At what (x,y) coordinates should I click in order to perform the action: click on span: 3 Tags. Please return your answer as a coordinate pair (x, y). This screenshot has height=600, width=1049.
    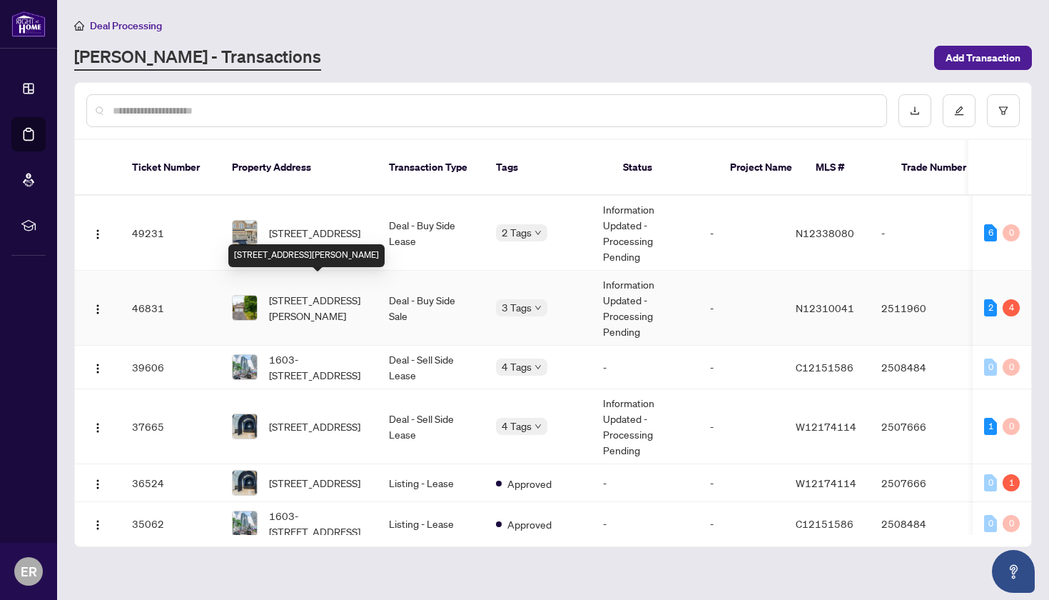
    Looking at the image, I should click on (517, 307).